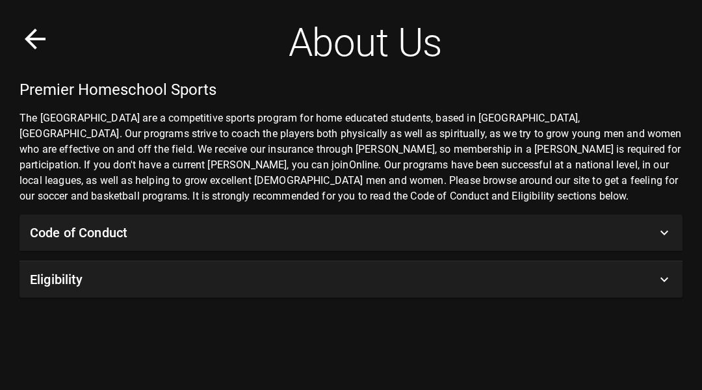 This screenshot has height=390, width=702. Describe the element at coordinates (364, 164) in the screenshot. I see `a: Online` at that location.